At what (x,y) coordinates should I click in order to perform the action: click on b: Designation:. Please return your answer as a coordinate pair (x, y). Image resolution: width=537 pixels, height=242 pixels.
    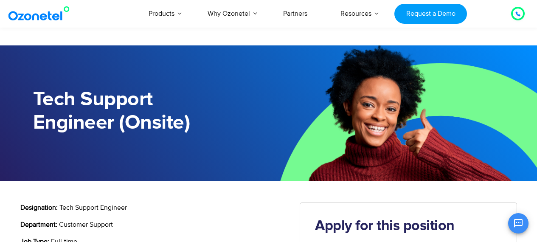
    Looking at the image, I should click on (39, 208).